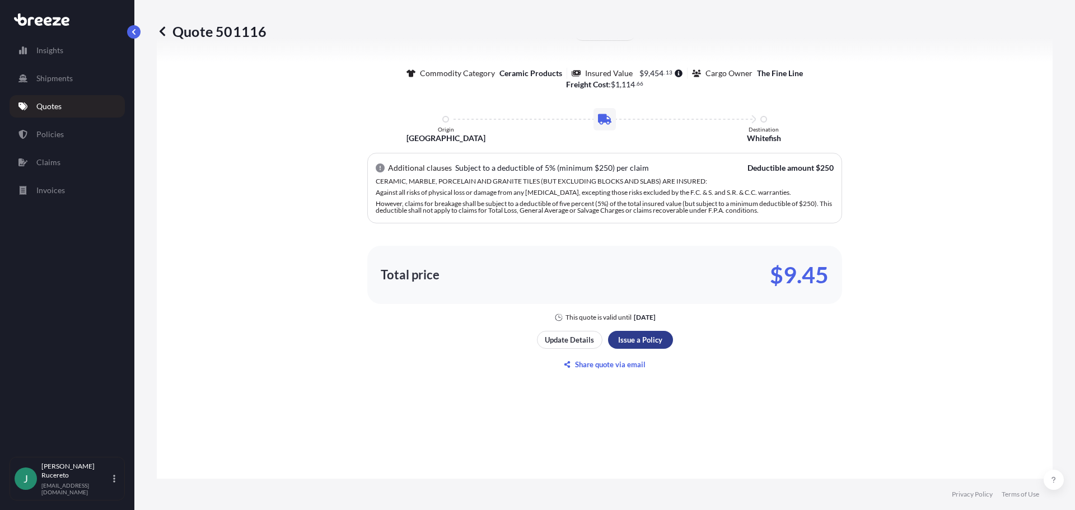 Image resolution: width=1075 pixels, height=510 pixels. Describe the element at coordinates (799, 275) in the screenshot. I see `p: $9.45` at that location.